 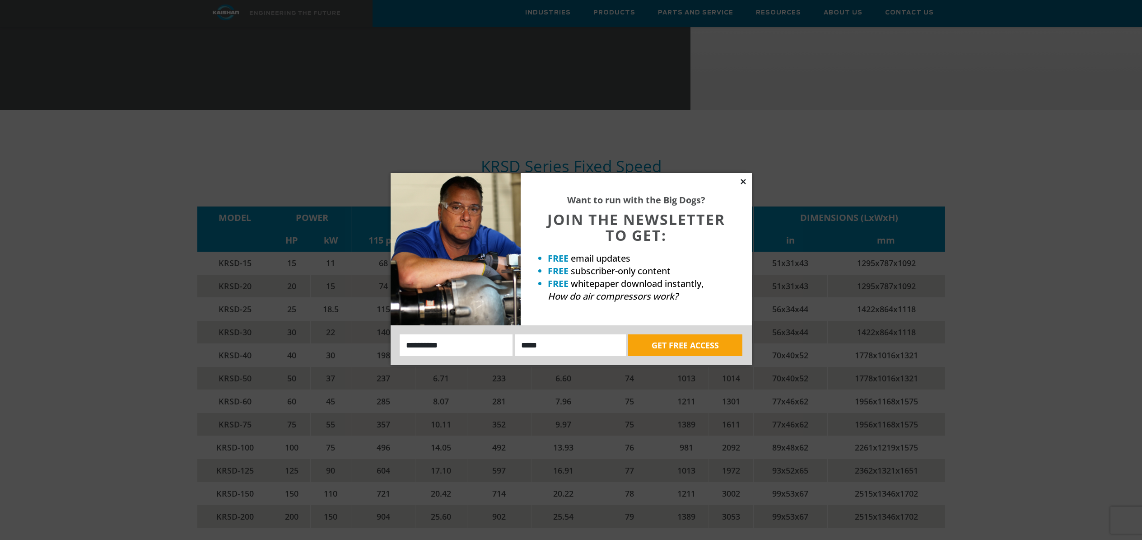 I want to click on span: email updates, so click(x=601, y=258).